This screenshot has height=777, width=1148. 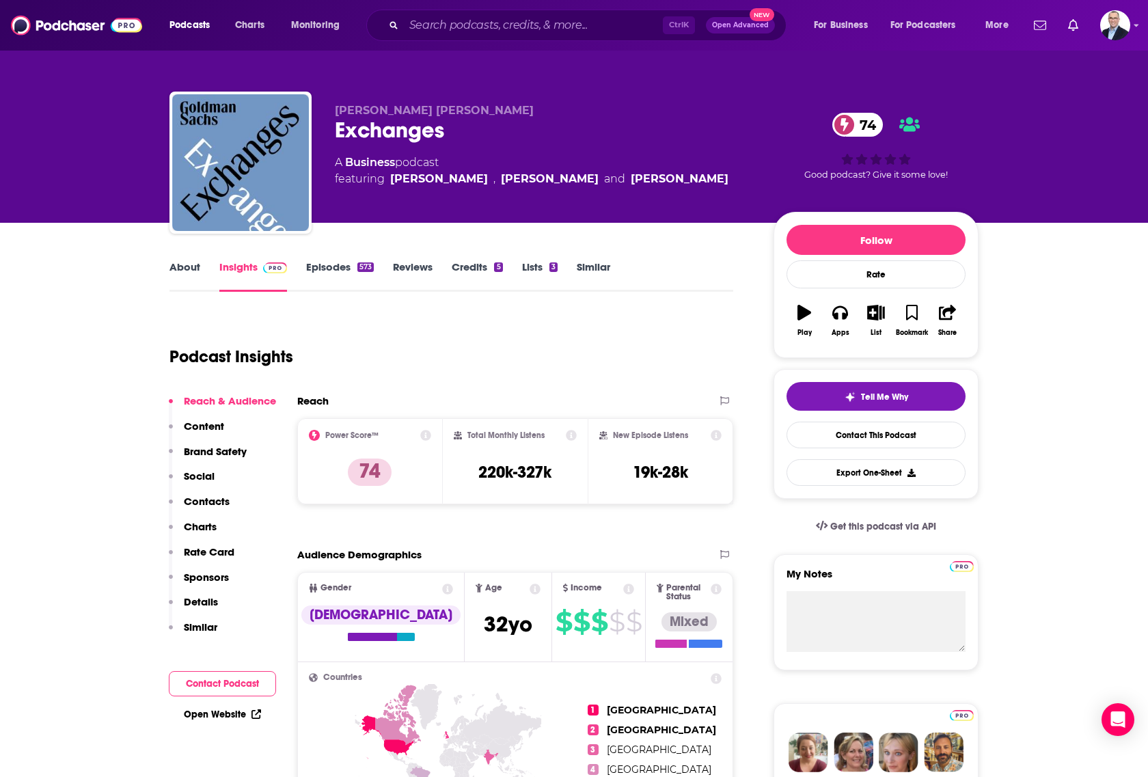 I want to click on button: Similar, so click(x=193, y=633).